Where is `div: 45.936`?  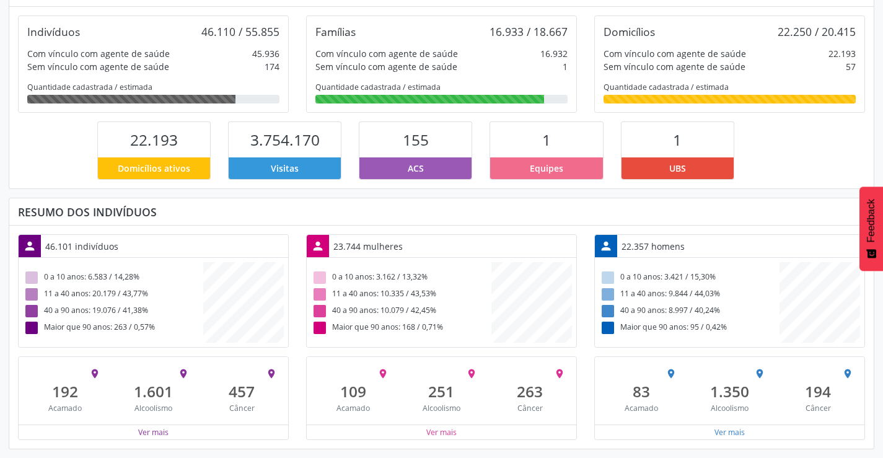 div: 45.936 is located at coordinates (266, 53).